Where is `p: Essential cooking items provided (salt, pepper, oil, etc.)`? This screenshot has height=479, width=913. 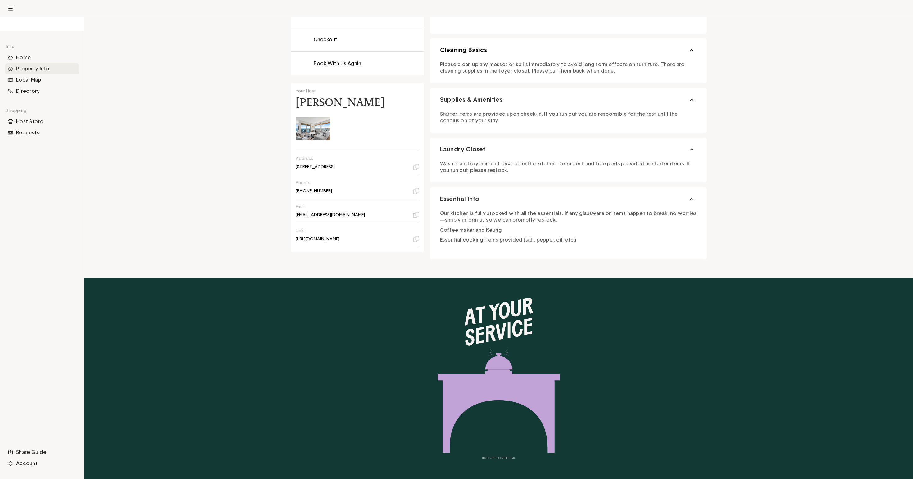 p: Essential cooking items provided (salt, pepper, oil, etc.) is located at coordinates (568, 240).